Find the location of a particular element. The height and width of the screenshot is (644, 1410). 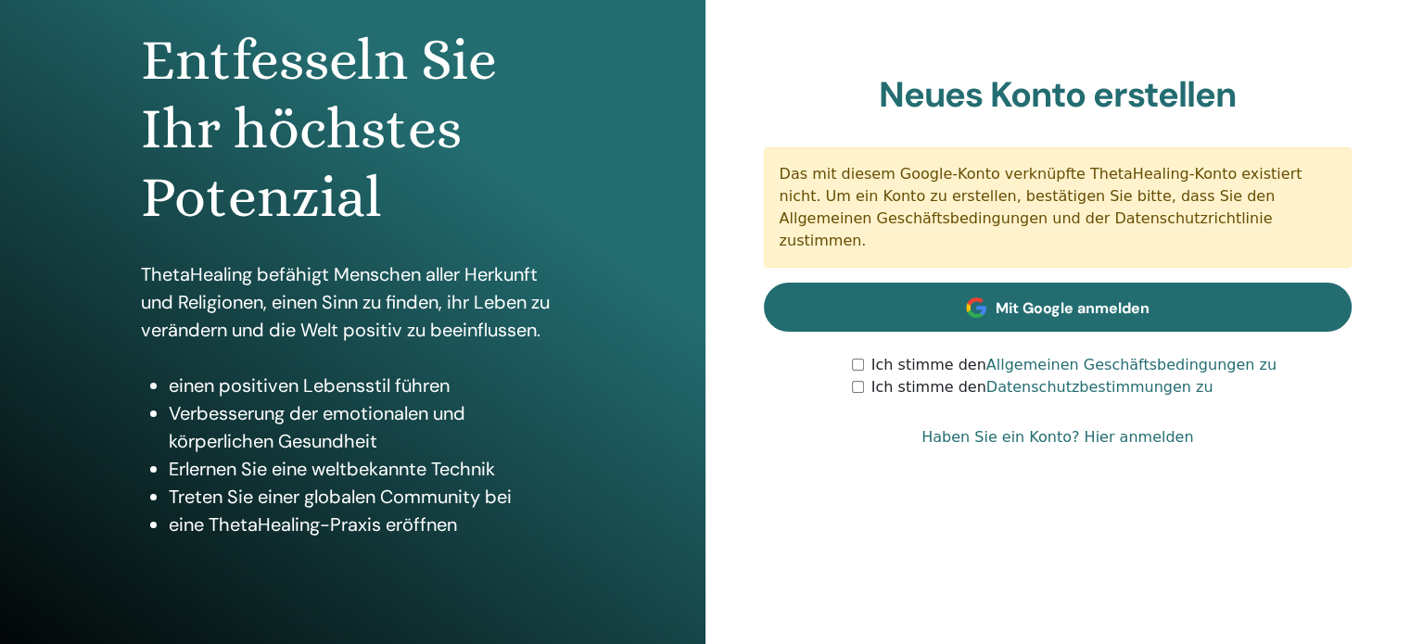

font: Erlernen Sie eine weltbekannte Technik is located at coordinates (332, 469).